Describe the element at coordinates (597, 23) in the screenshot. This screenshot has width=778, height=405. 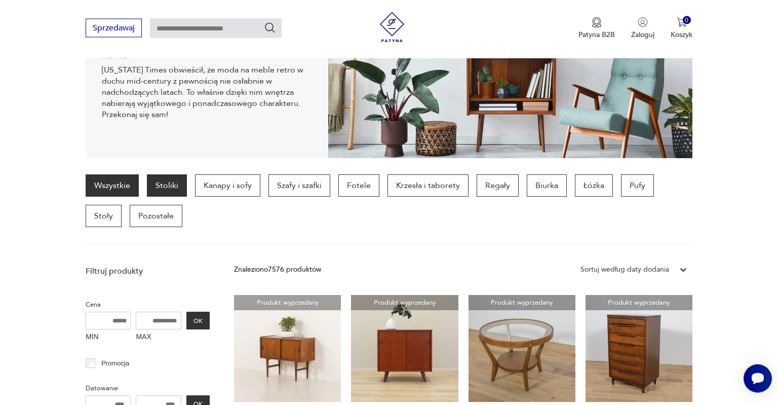
I see `img: Ikona medalu` at that location.